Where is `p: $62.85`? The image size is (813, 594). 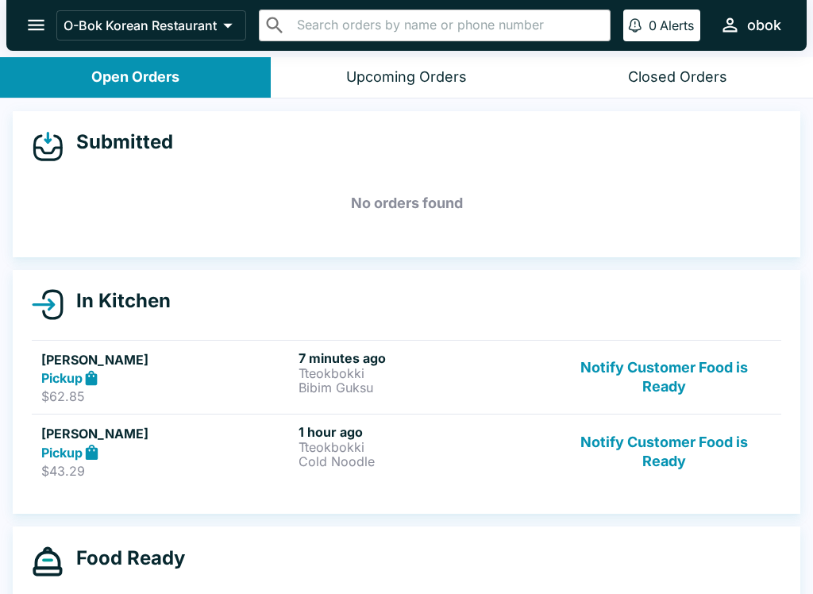
p: $62.85 is located at coordinates (167, 396).